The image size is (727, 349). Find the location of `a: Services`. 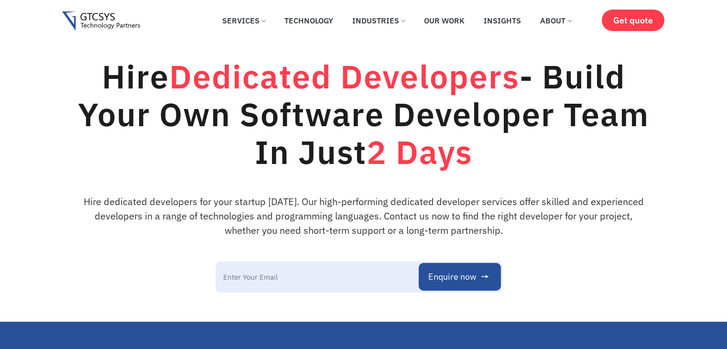

a: Services is located at coordinates (244, 21).